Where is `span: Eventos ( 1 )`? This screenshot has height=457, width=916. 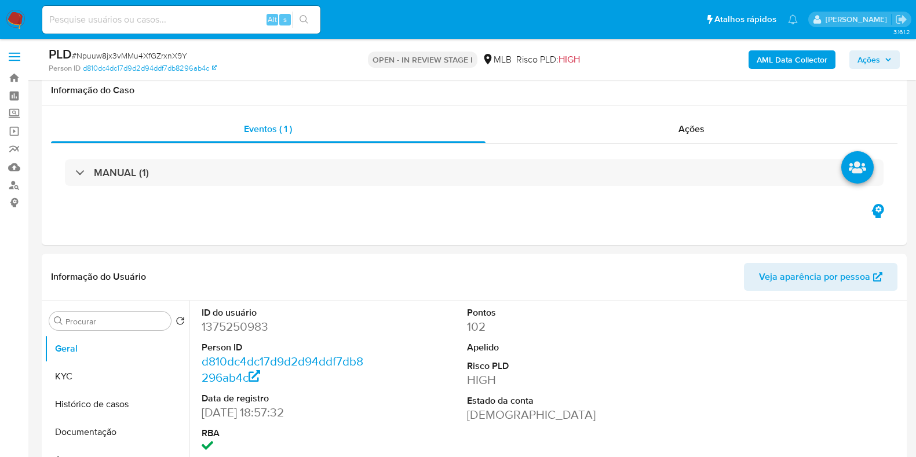 span: Eventos ( 1 ) is located at coordinates (268, 129).